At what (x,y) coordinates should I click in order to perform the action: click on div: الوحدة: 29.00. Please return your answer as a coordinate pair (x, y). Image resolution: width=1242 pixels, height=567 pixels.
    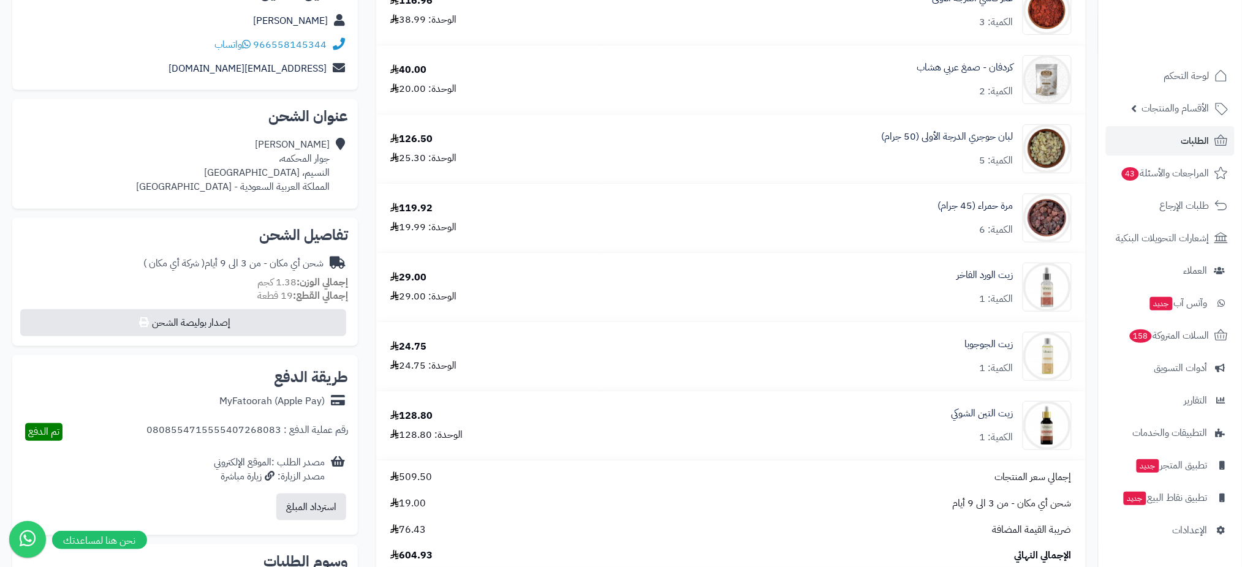
    Looking at the image, I should click on (423, 296).